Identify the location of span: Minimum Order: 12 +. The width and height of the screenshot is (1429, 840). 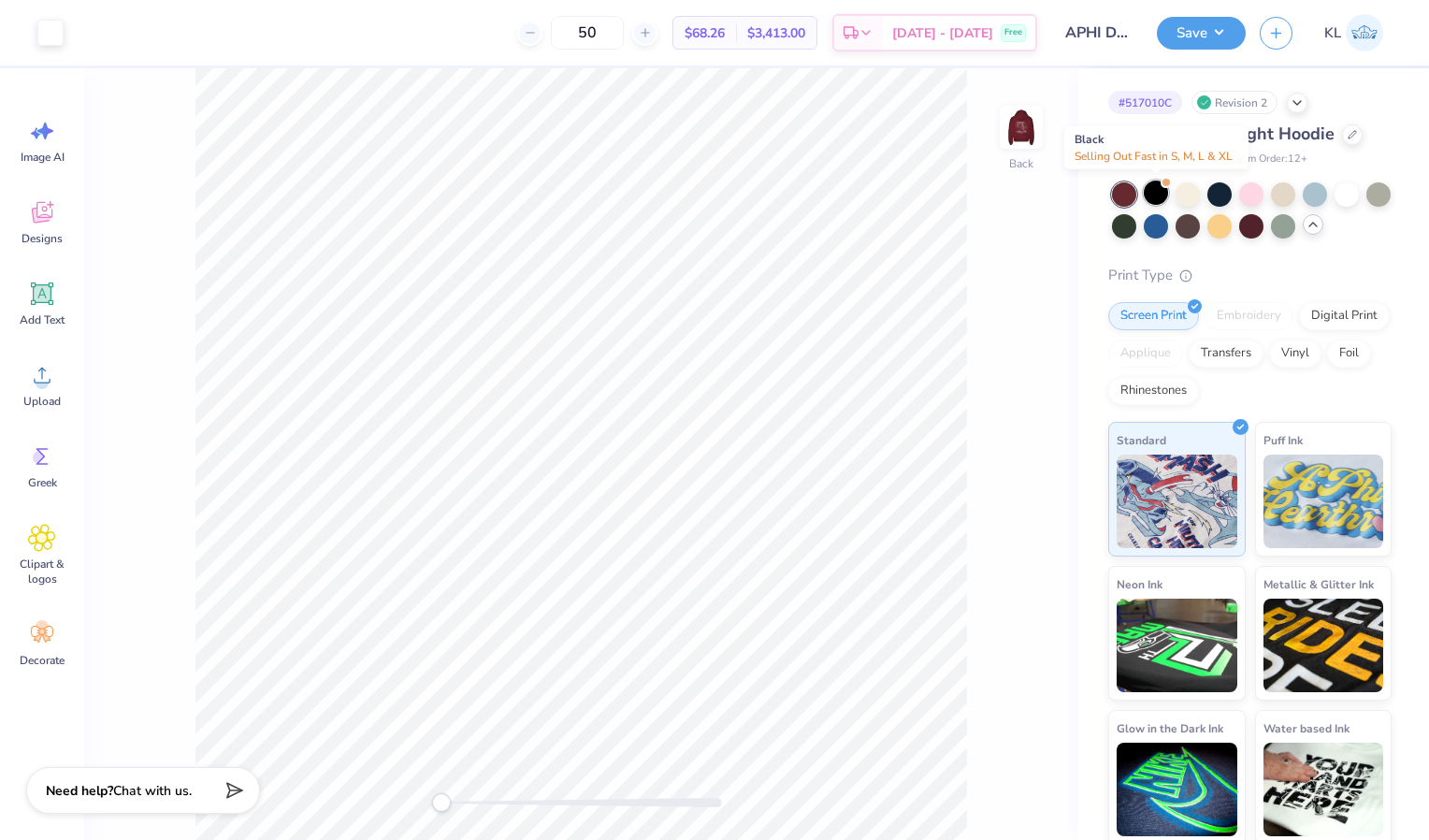
(1261, 159).